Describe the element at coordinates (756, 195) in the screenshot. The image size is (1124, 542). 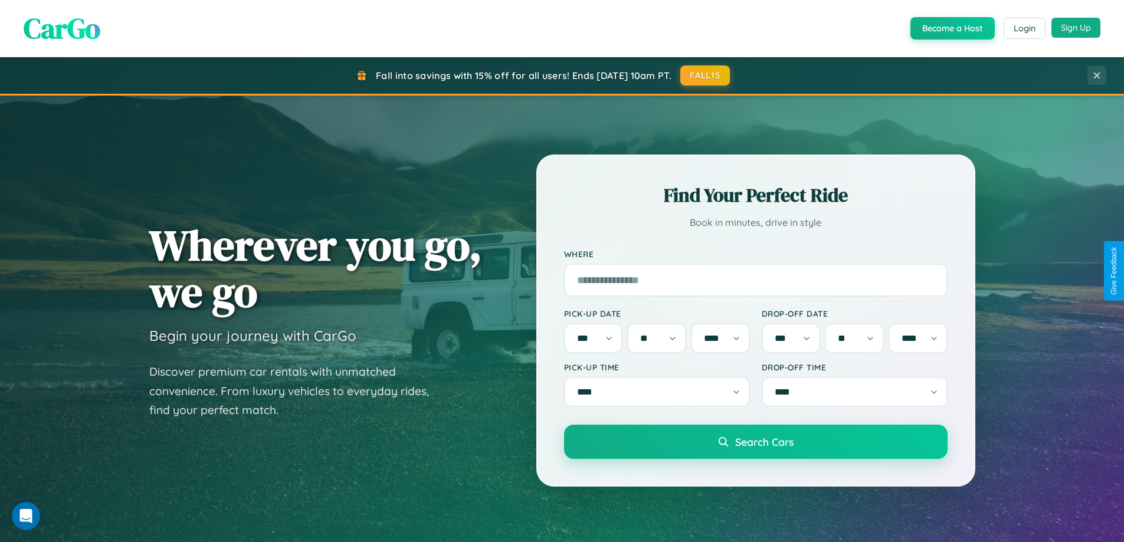
I see `h2: Find Your Perfect Ride` at that location.